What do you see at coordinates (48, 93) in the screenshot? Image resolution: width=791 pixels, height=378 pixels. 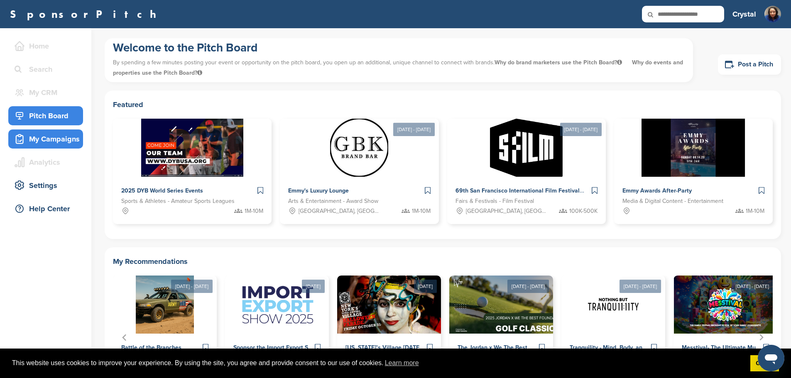 I see `div: My CRM` at bounding box center [48, 93].